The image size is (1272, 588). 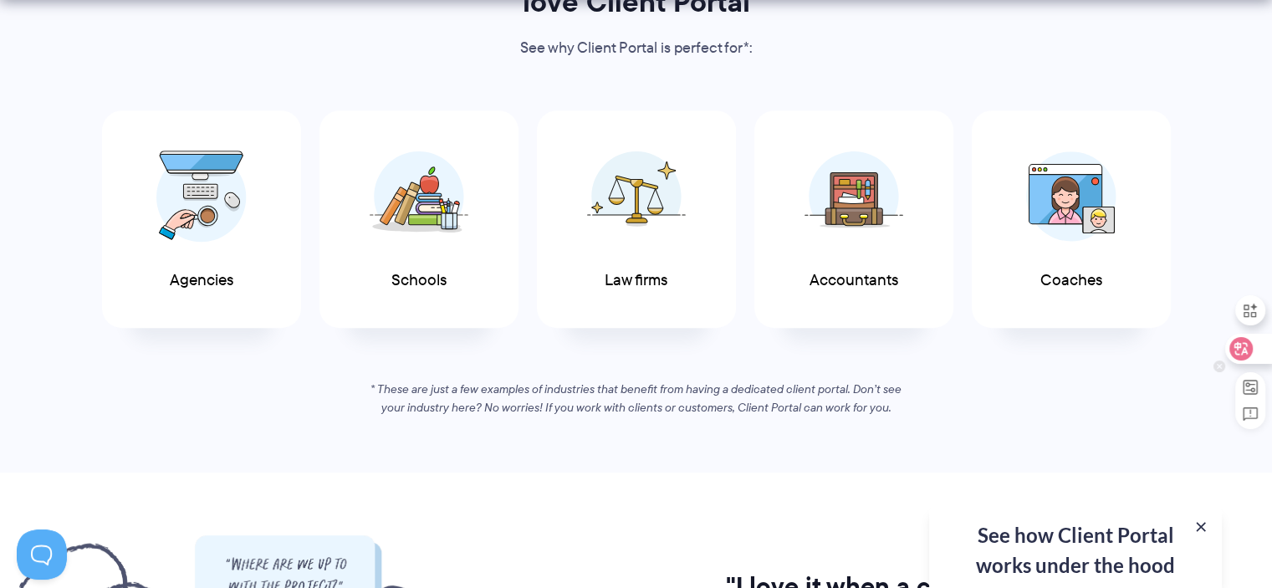 I want to click on a: Coaches, so click(x=1071, y=219).